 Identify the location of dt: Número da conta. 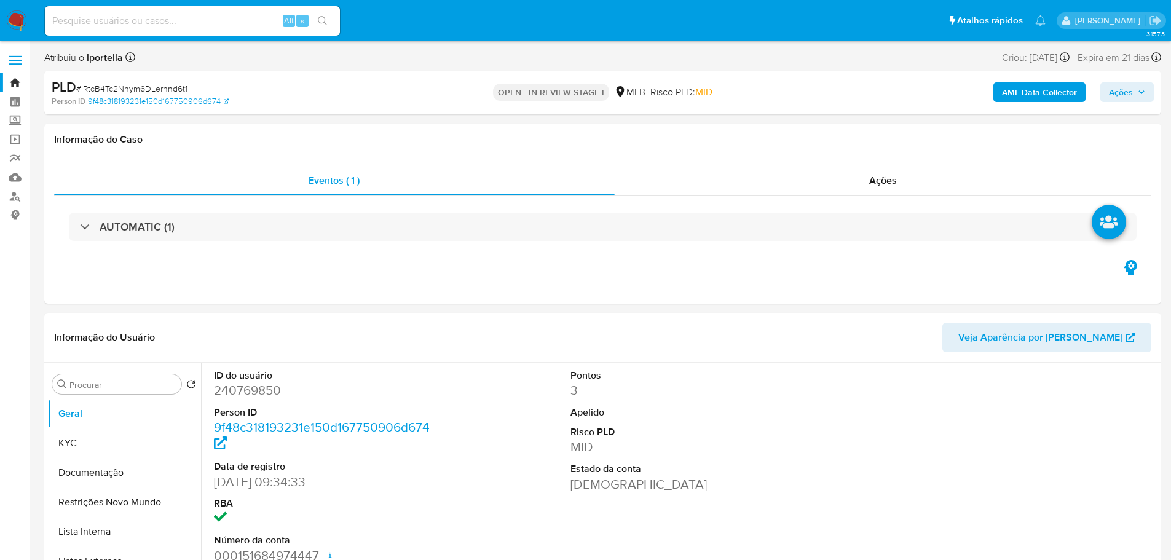
(326, 540).